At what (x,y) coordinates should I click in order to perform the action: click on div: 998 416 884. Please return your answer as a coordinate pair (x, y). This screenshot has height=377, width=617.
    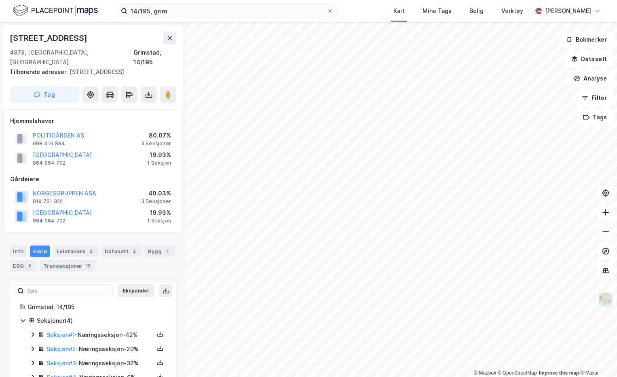
    Looking at the image, I should click on (49, 143).